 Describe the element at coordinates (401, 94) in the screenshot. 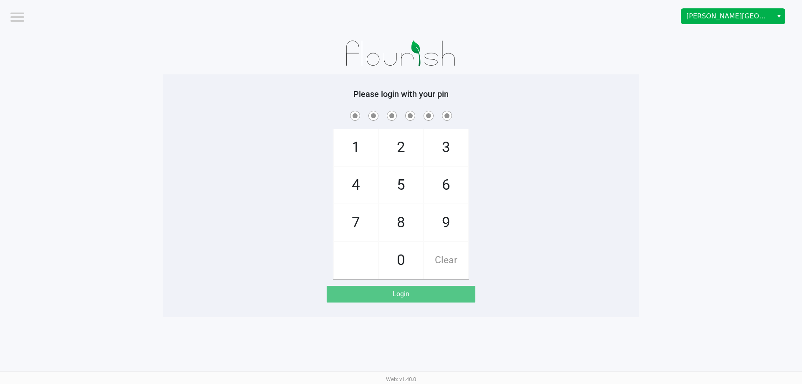

I see `h5: Please login with your pin` at that location.